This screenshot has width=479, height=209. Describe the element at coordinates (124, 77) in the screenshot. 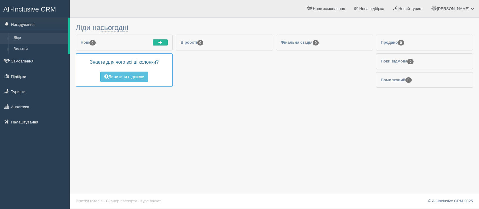

I see `button: Дивитися підказки` at that location.